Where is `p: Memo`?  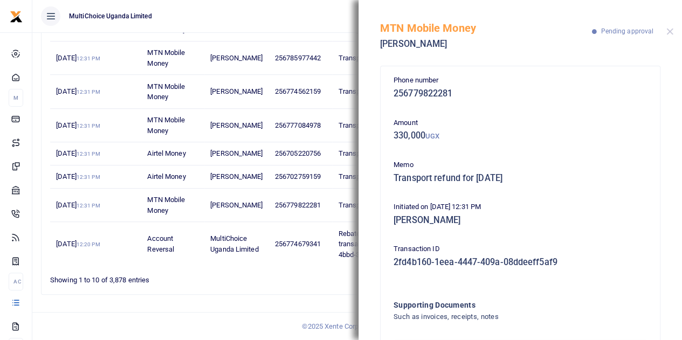 p: Memo is located at coordinates (520, 165).